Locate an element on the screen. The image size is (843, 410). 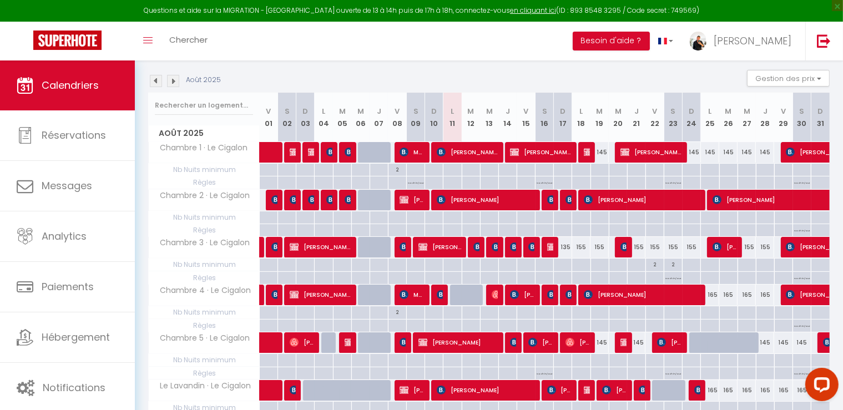
th: 27 is located at coordinates (746, 117).